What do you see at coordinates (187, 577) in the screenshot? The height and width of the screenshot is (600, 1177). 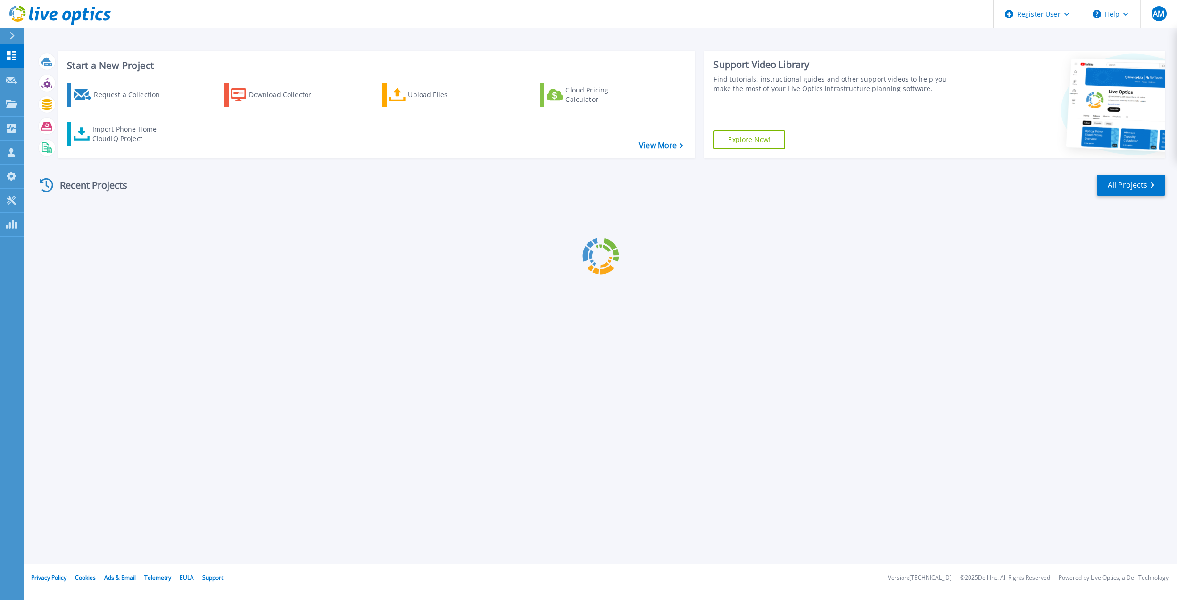 I see `a: EULA` at bounding box center [187, 577].